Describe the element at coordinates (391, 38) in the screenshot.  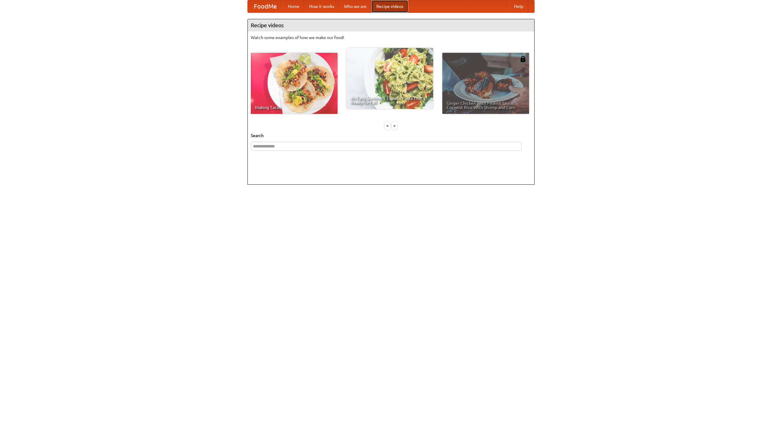
I see `p: Watch some examples of how we make our food!` at that location.